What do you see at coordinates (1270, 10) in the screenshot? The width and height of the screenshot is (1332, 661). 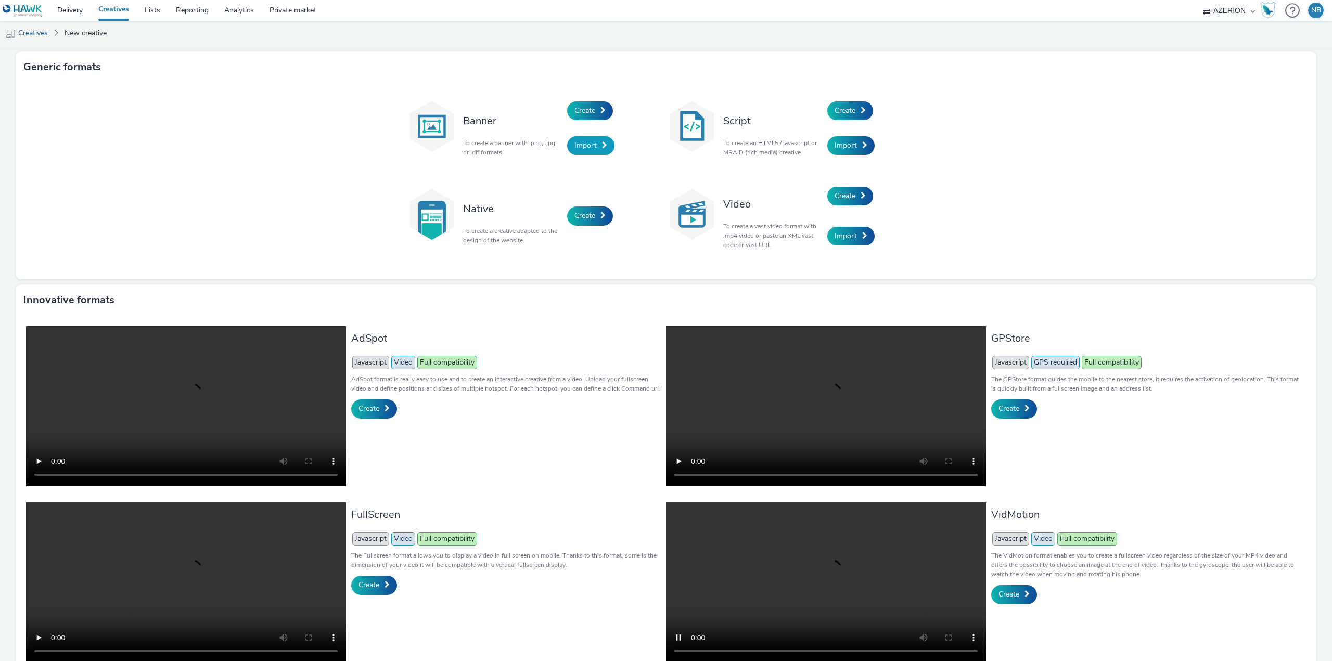 I see `a: Hawk Academy` at bounding box center [1270, 10].